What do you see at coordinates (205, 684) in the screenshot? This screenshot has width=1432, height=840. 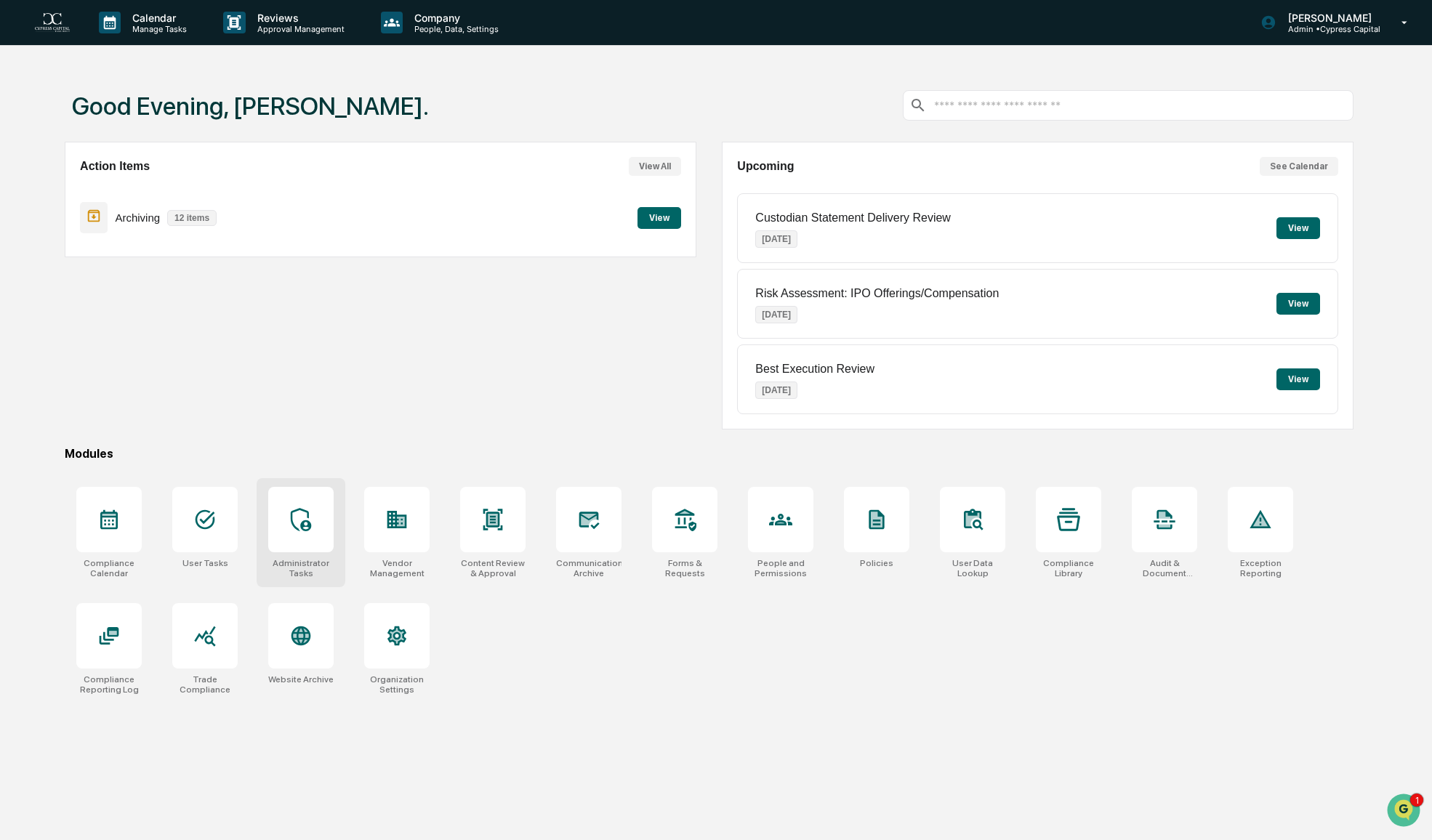 I see `div: Trade Compliance` at bounding box center [205, 684].